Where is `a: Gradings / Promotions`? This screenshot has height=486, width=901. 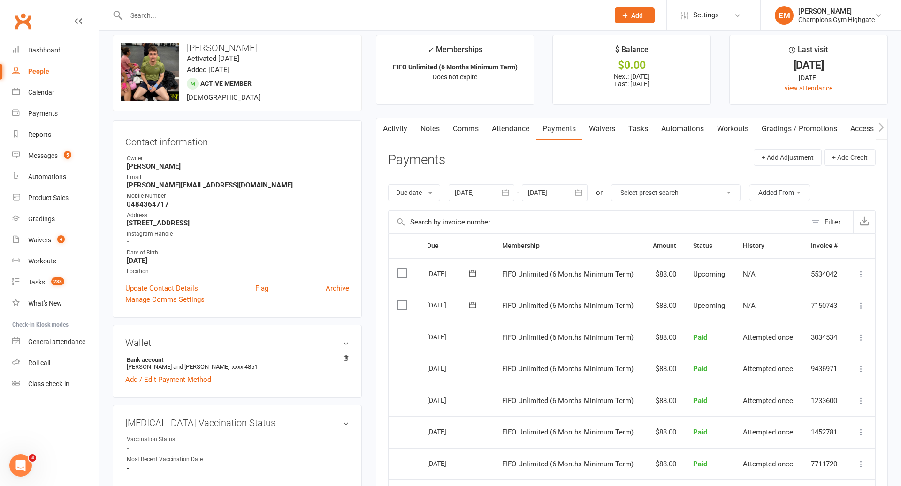
a: Gradings / Promotions is located at coordinates (799, 129).